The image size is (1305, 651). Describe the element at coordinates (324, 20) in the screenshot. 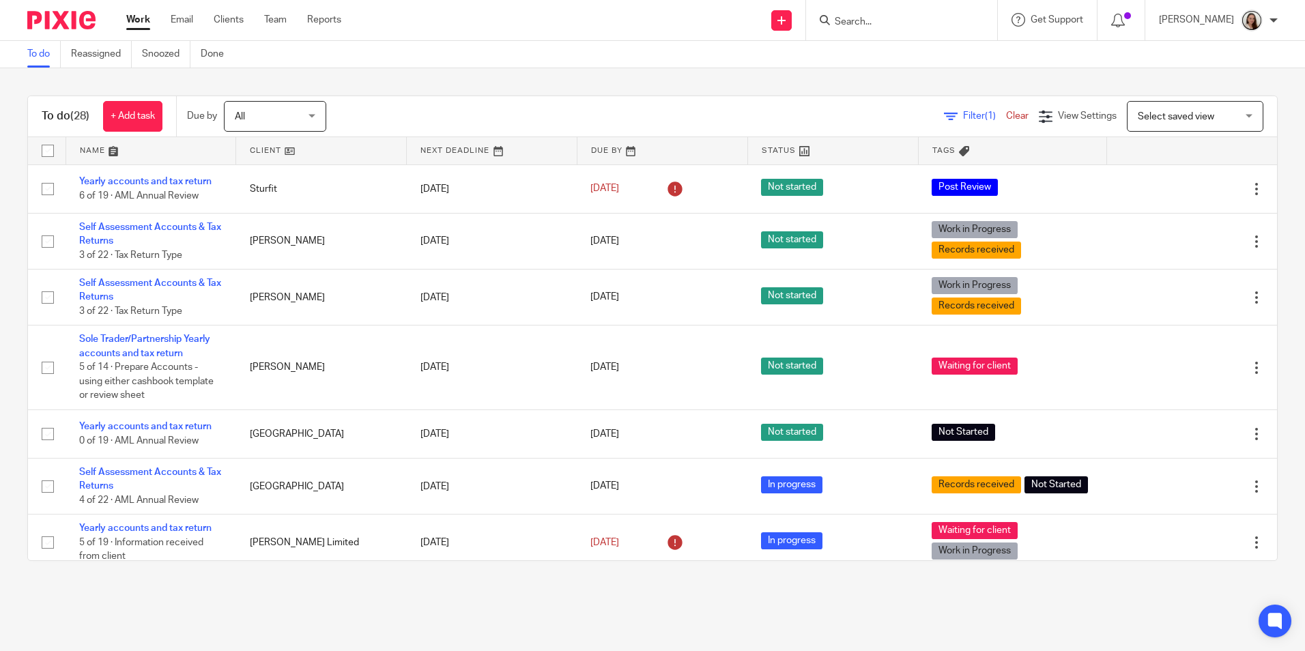

I see `a: Reports` at that location.